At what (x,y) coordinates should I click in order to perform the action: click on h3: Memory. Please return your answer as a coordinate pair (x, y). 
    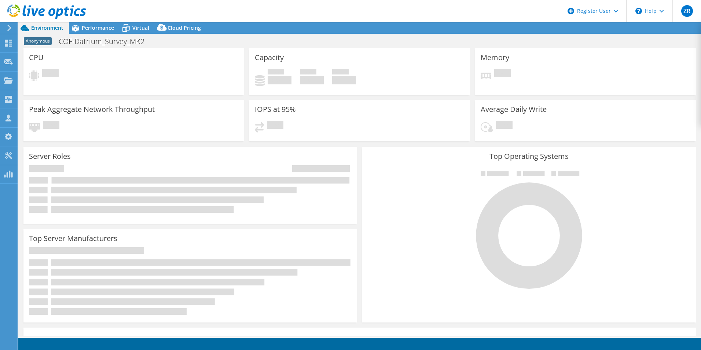
    Looking at the image, I should click on (495, 58).